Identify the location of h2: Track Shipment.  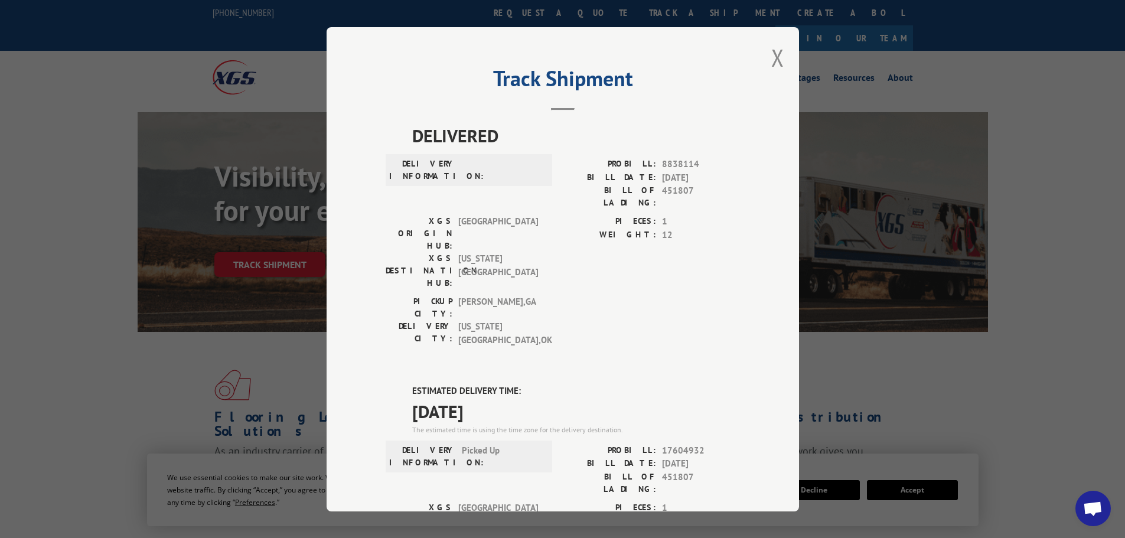
(563, 82).